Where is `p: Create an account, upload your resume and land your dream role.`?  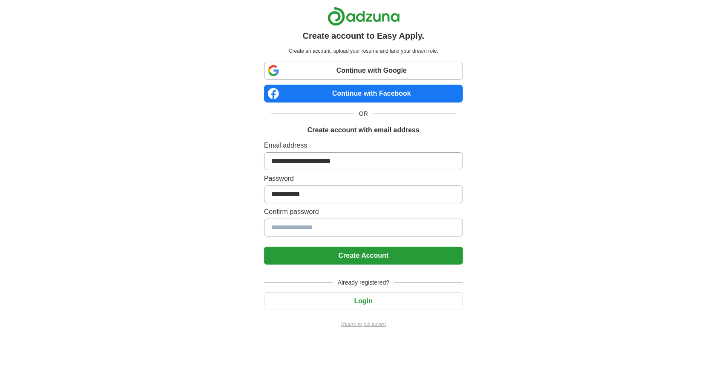
p: Create an account, upload your resume and land your dream role. is located at coordinates (363, 51).